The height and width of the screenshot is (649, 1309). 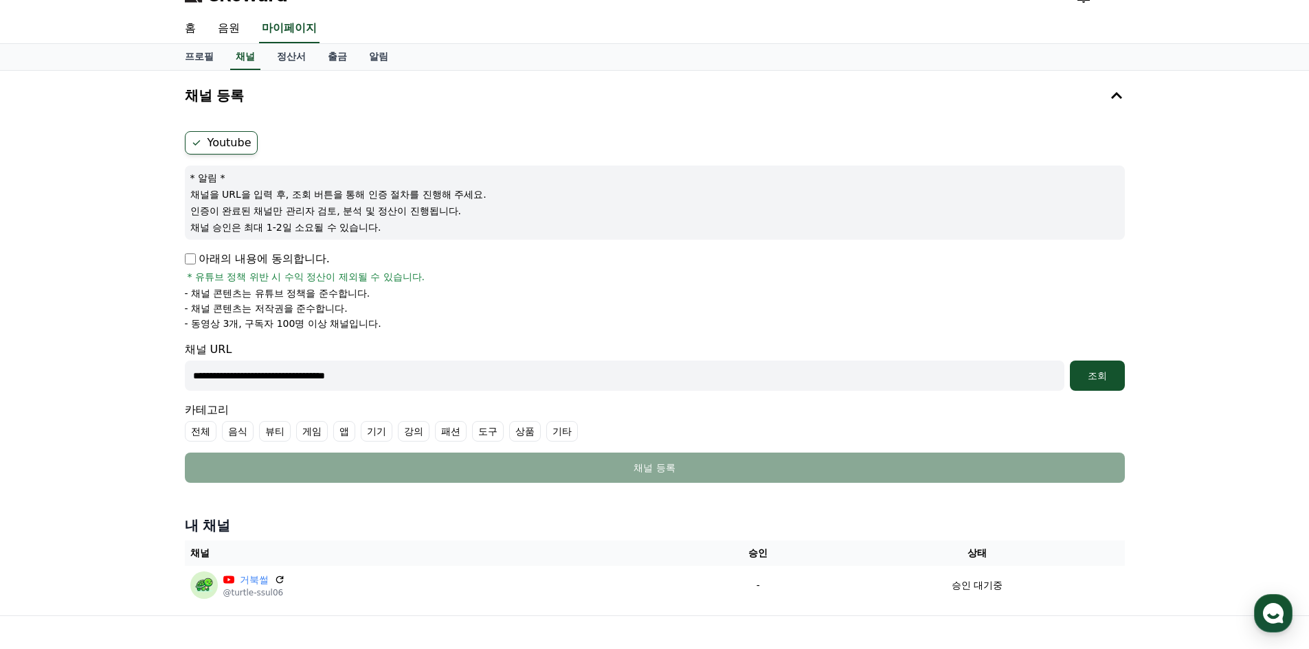 What do you see at coordinates (266, 309) in the screenshot?
I see `p: - 채널 콘텐츠는 저작권을 준수합니다.` at bounding box center [266, 309].